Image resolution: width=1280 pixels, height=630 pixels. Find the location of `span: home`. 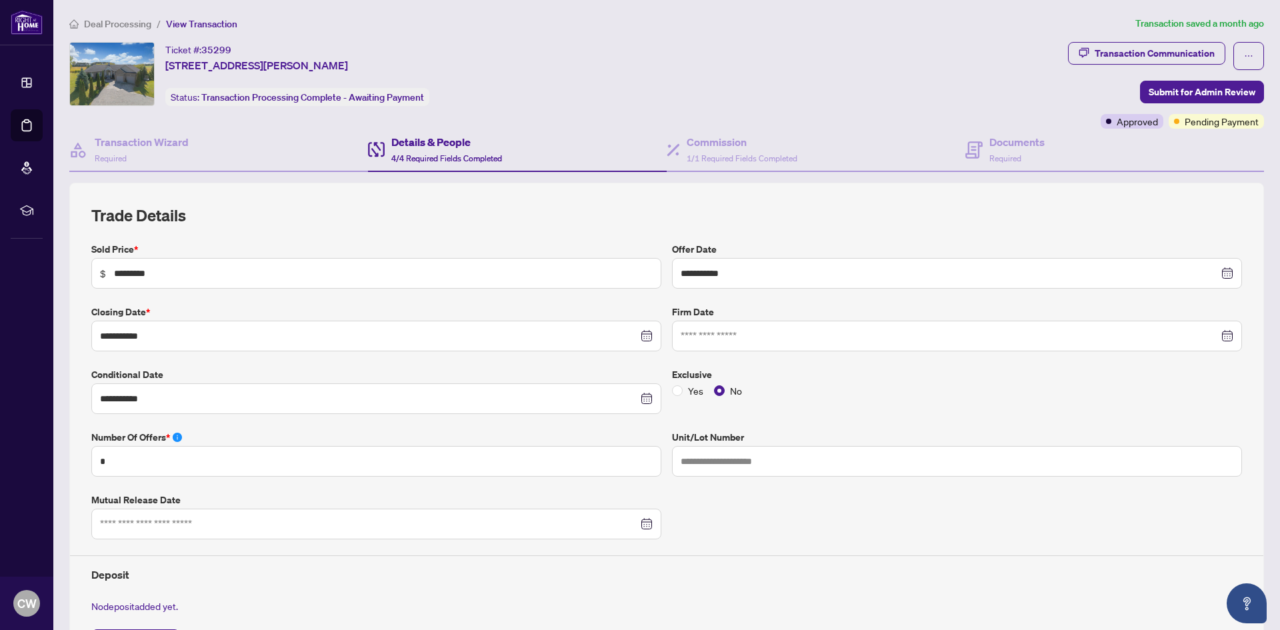

span: home is located at coordinates (74, 24).